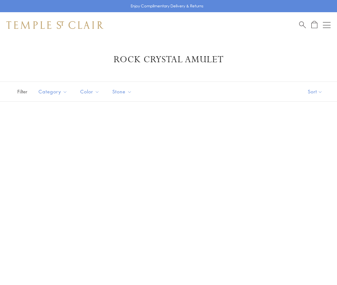 Image resolution: width=337 pixels, height=285 pixels. What do you see at coordinates (168, 60) in the screenshot?
I see `h1: Rock Crystal Amulet` at bounding box center [168, 60].